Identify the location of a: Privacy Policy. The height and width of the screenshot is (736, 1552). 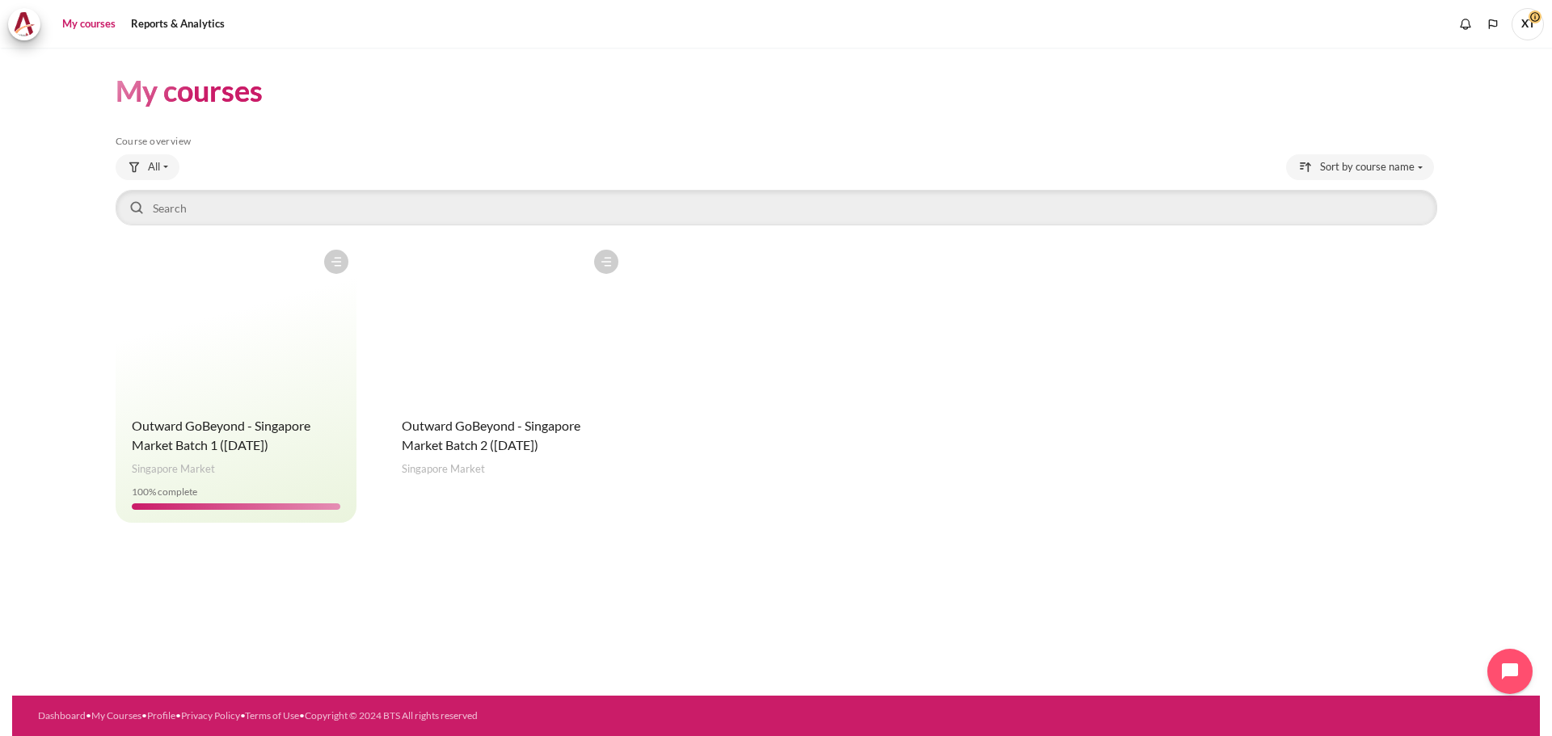
(210, 715).